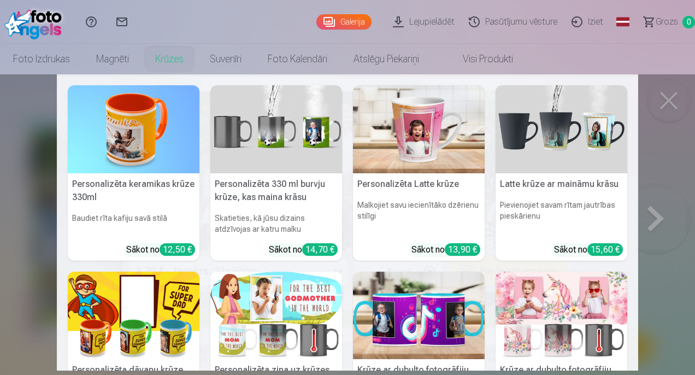 Image resolution: width=695 pixels, height=375 pixels. I want to click on div: 15,60 €, so click(605, 249).